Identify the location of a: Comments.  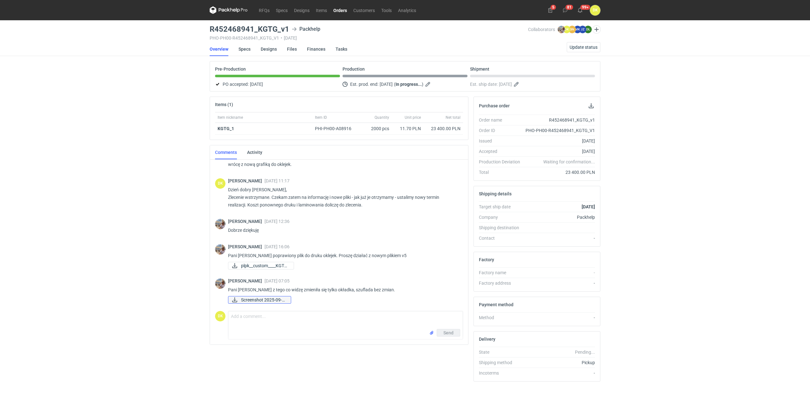
(226, 152).